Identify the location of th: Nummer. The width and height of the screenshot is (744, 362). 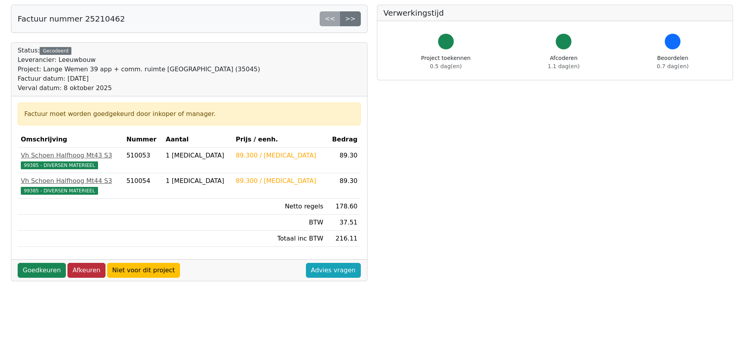
(143, 140).